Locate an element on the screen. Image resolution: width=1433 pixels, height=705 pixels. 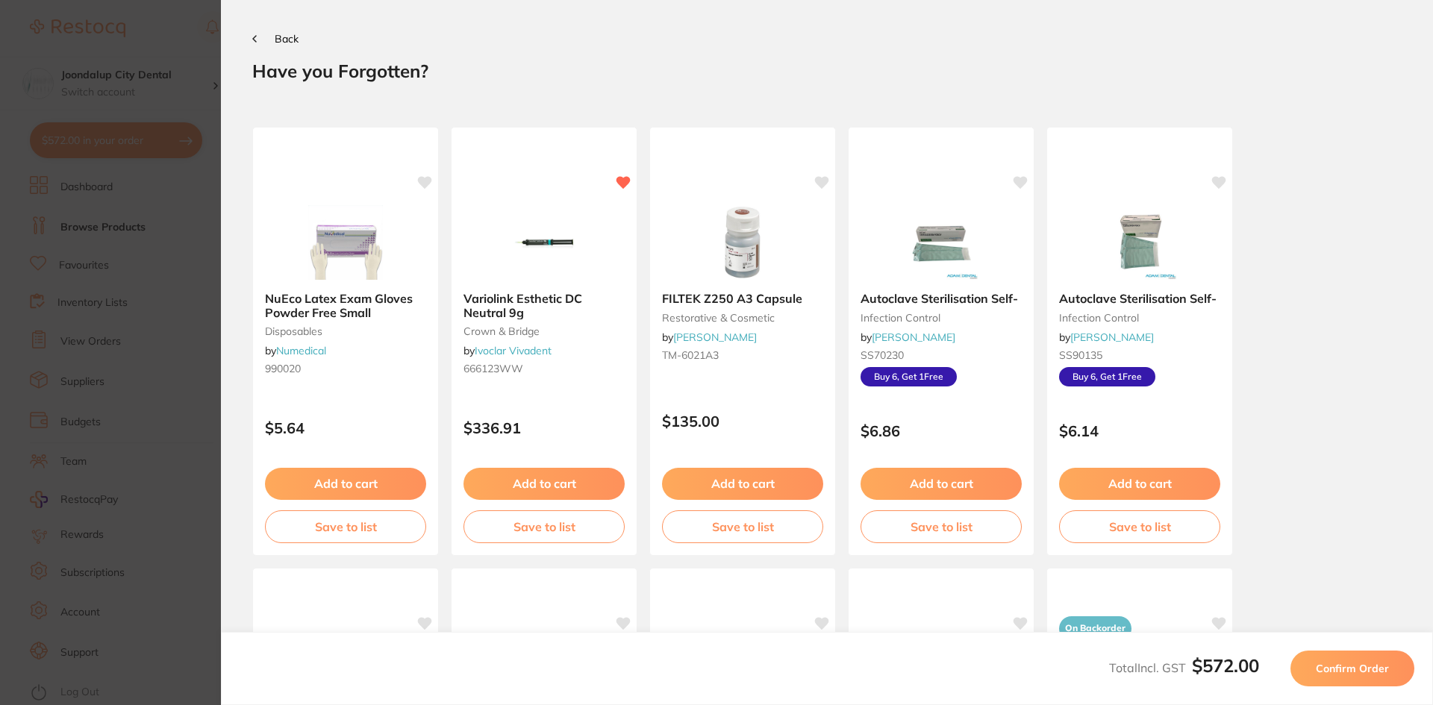
p: $5.64 is located at coordinates (346, 428).